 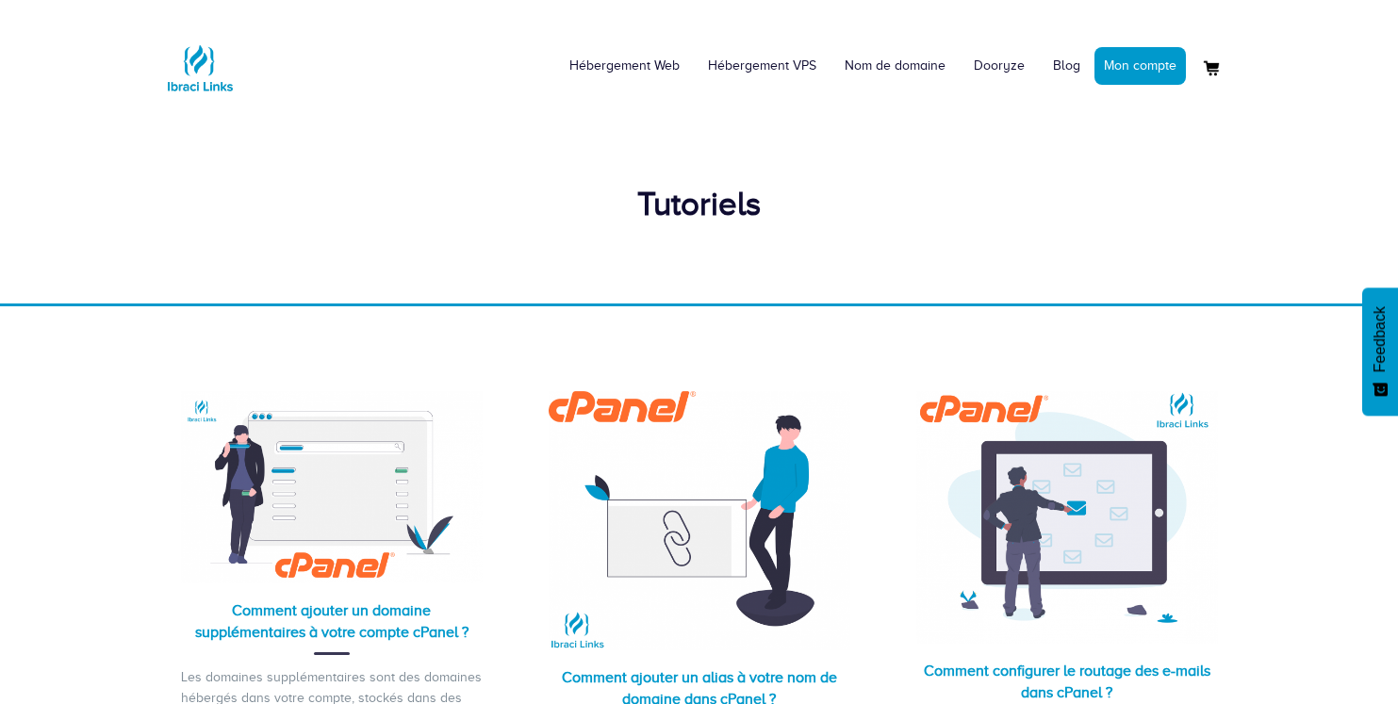 What do you see at coordinates (895, 66) in the screenshot?
I see `a: Nom de domaine` at bounding box center [895, 66].